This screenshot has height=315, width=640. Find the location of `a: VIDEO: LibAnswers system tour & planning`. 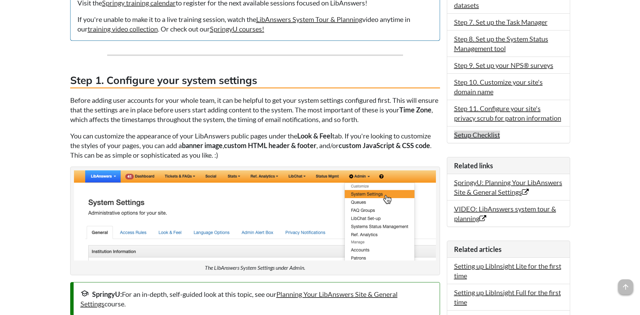

a: VIDEO: LibAnswers system tour & planning is located at coordinates (505, 213).